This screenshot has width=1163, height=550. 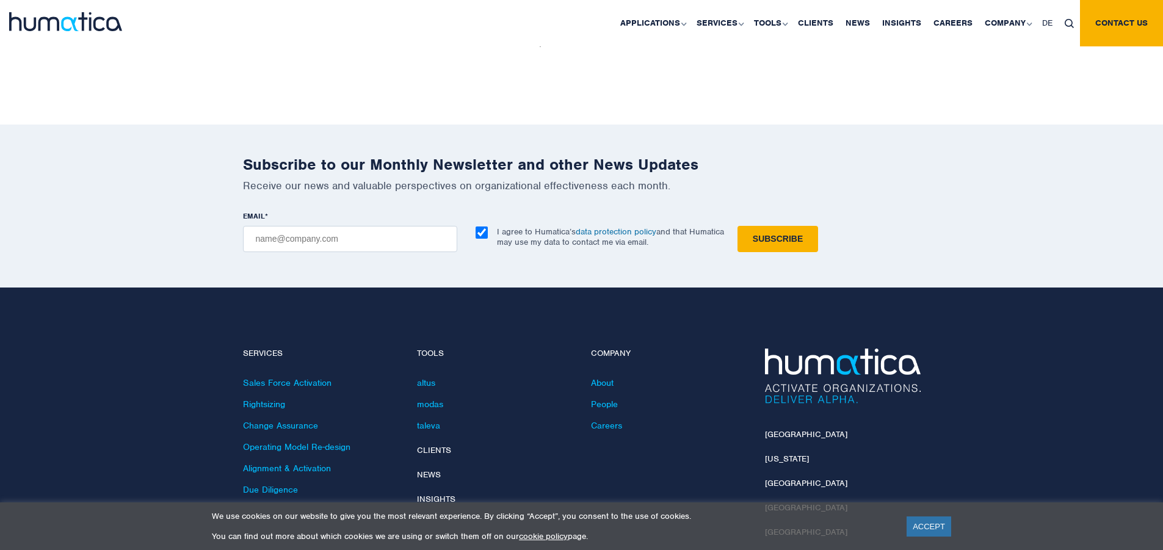 I want to click on img: Humatica, so click(x=843, y=376).